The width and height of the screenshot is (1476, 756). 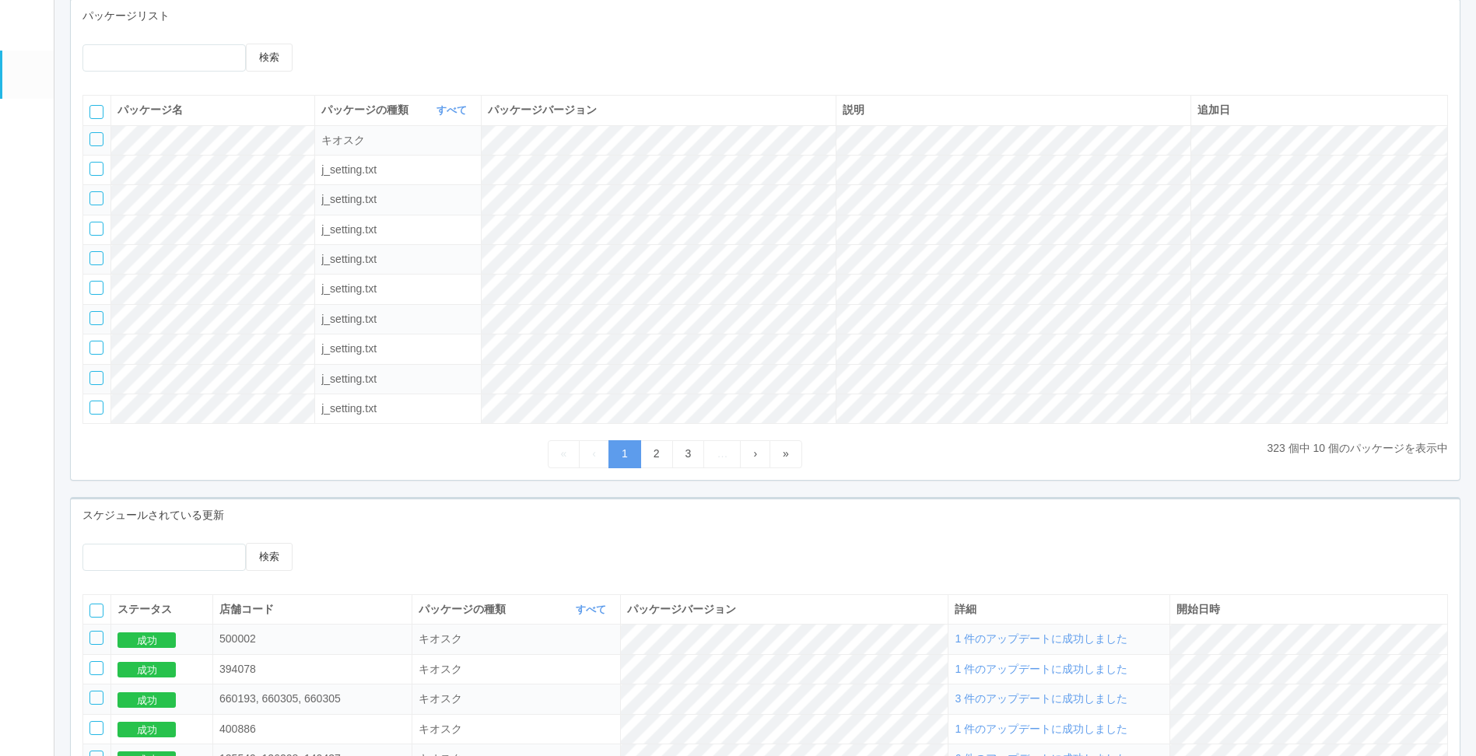 What do you see at coordinates (289, 699) in the screenshot?
I see `div: 660193,660305,660305` at bounding box center [289, 699].